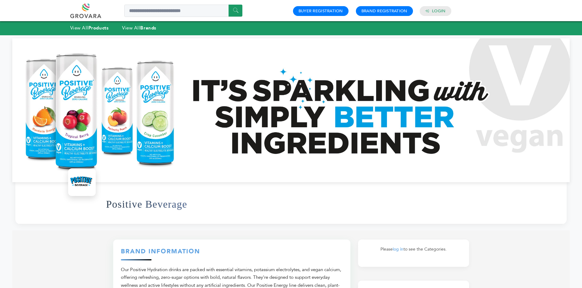  Describe the element at coordinates (90, 28) in the screenshot. I see `a: View AllProducts` at that location.